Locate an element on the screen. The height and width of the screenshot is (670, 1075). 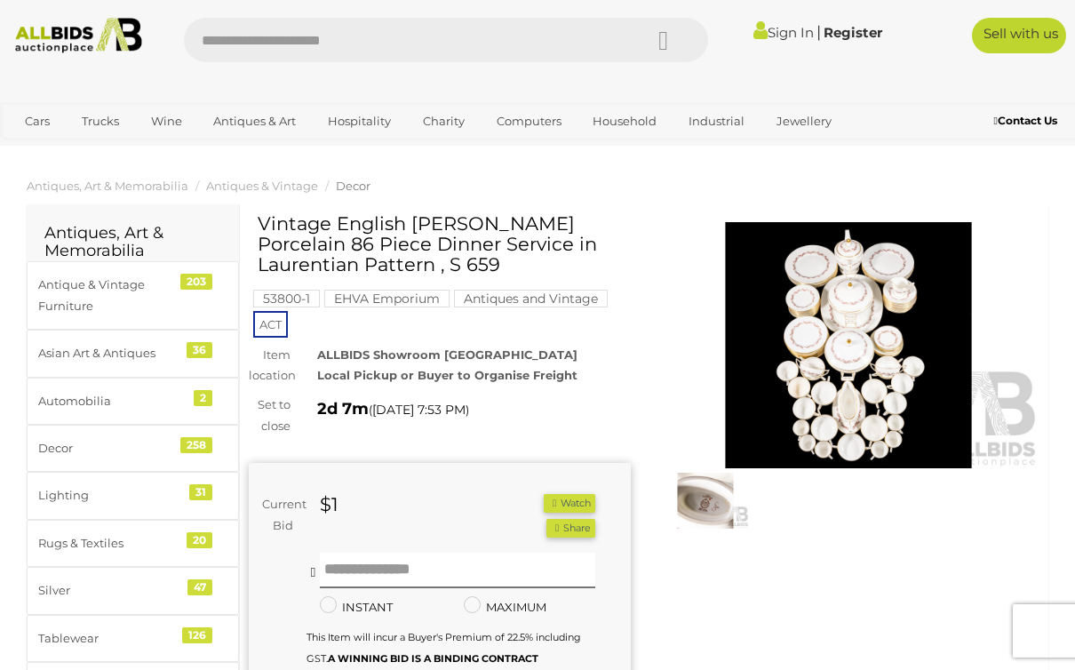
a: Trucks is located at coordinates (100, 121).